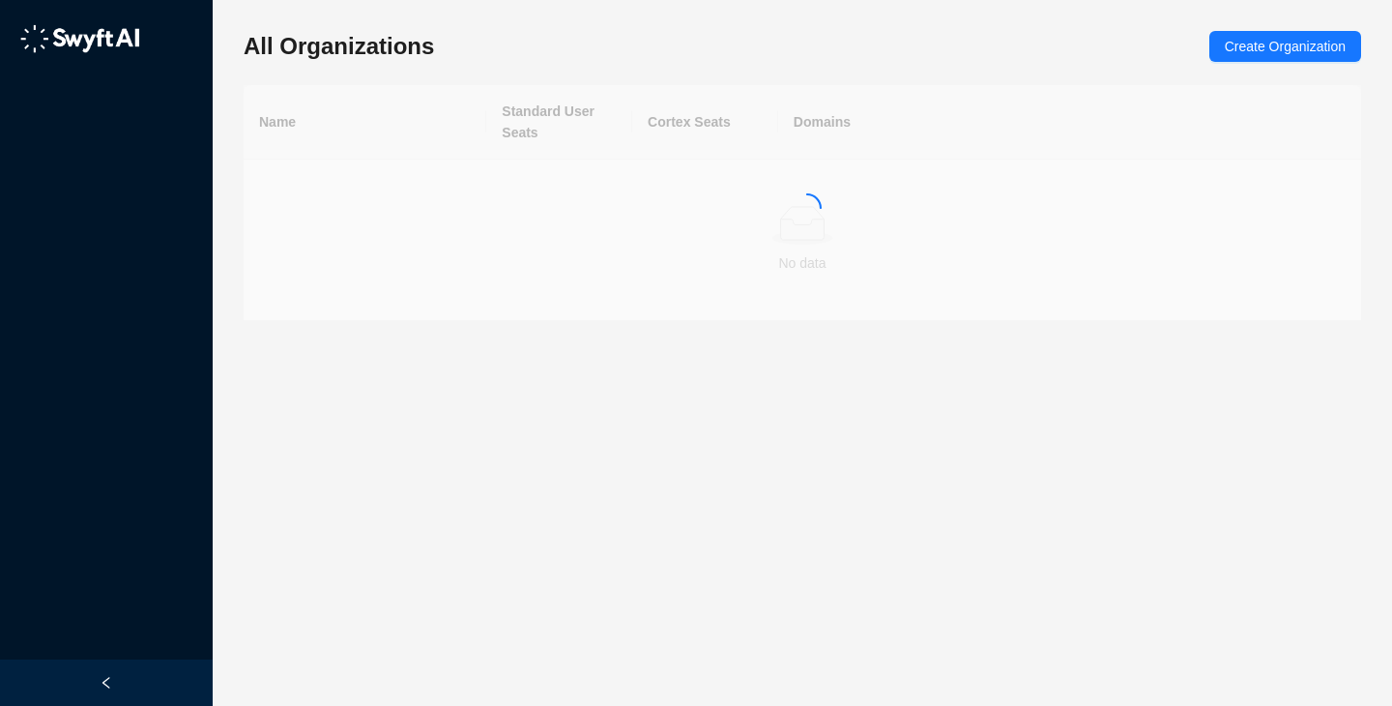 This screenshot has height=706, width=1392. What do you see at coordinates (106, 683) in the screenshot?
I see `span: left` at bounding box center [106, 683].